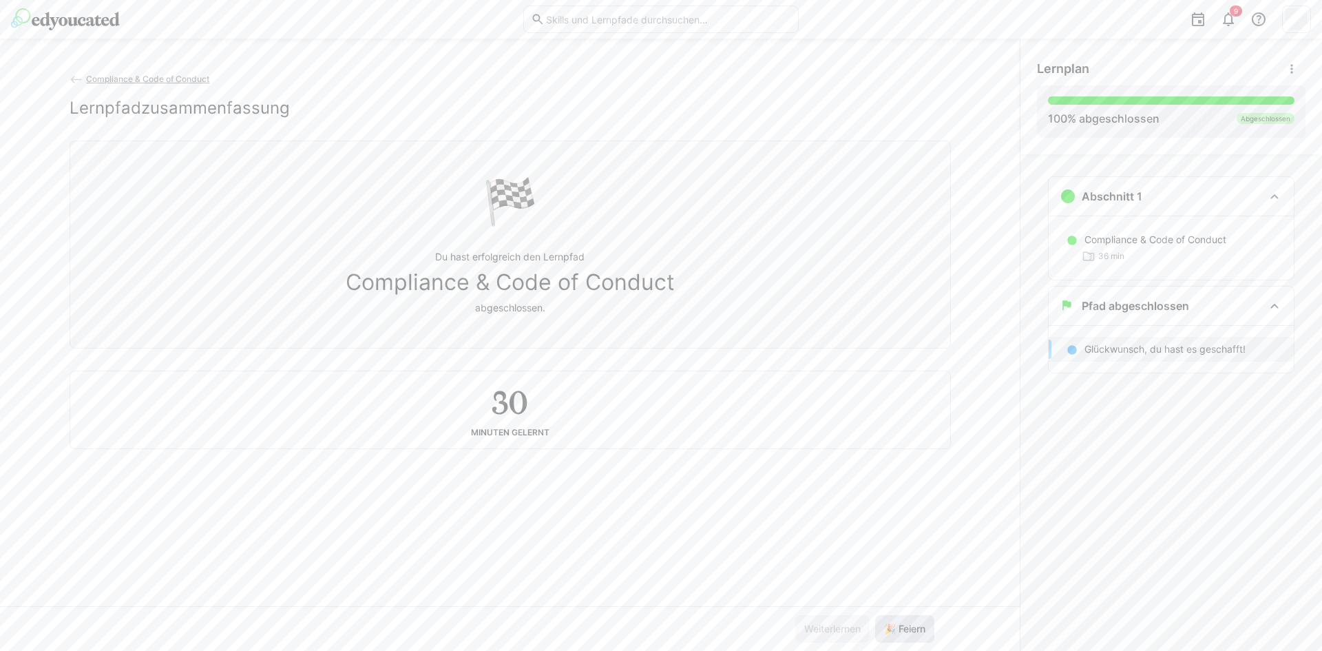 The image size is (1322, 651). I want to click on h3: Abschnitt 1, so click(1112, 196).